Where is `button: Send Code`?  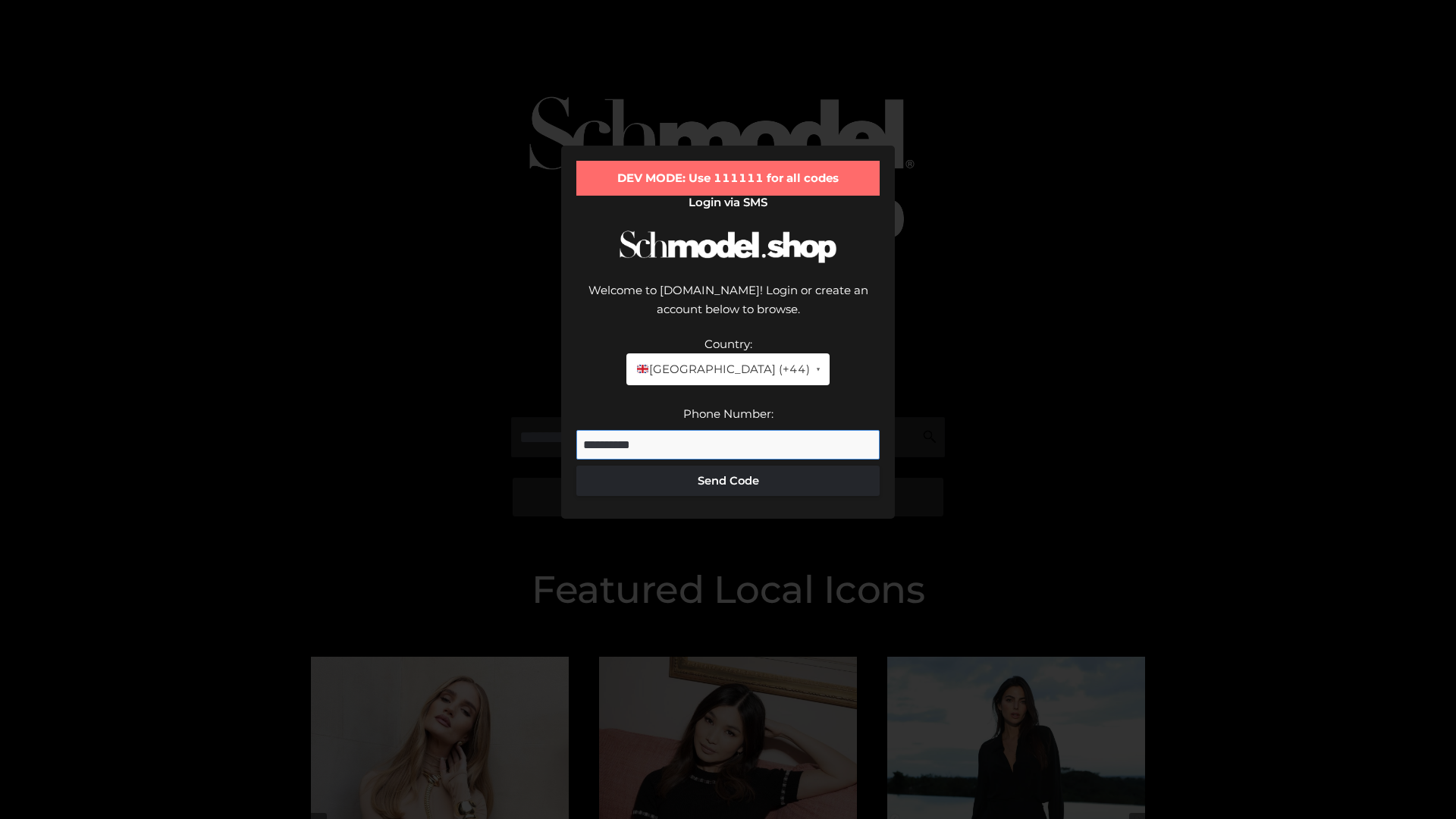 button: Send Code is located at coordinates (728, 481).